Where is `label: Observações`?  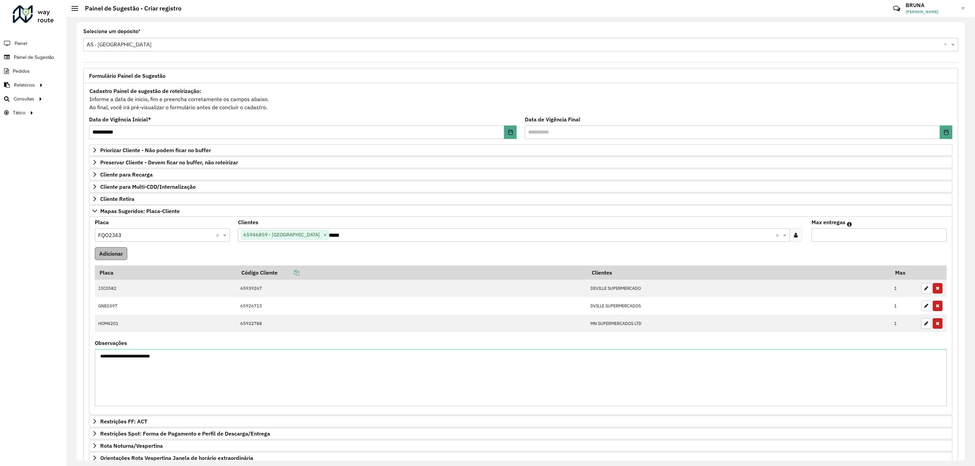
label: Observações is located at coordinates (111, 343).